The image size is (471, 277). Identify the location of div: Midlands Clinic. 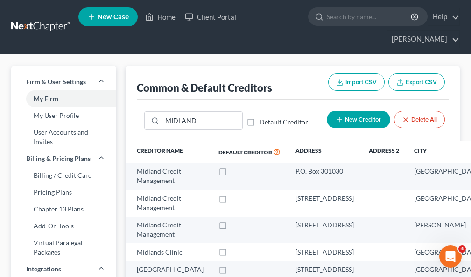
(170, 252).